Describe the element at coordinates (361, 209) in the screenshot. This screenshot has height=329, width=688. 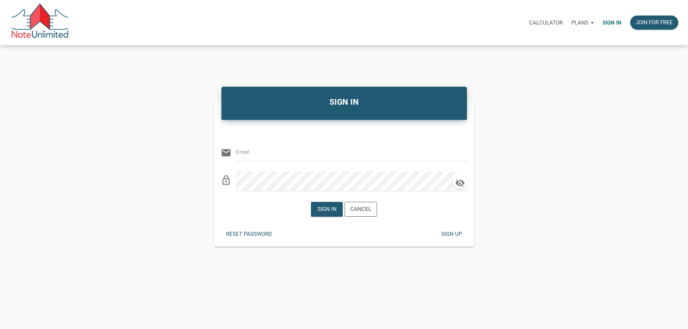
I see `div: Cancel` at that location.